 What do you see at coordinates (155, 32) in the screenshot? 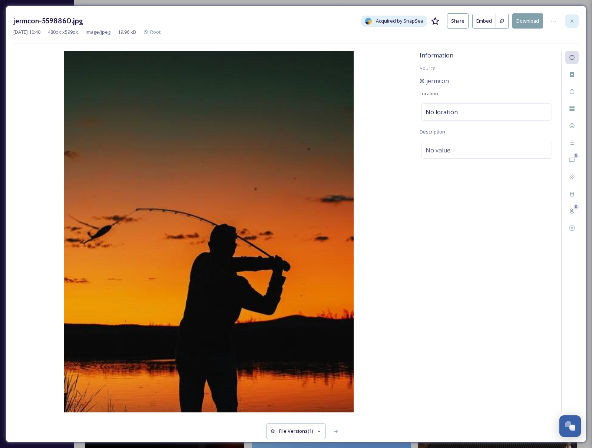
I see `span: Root` at bounding box center [155, 32].